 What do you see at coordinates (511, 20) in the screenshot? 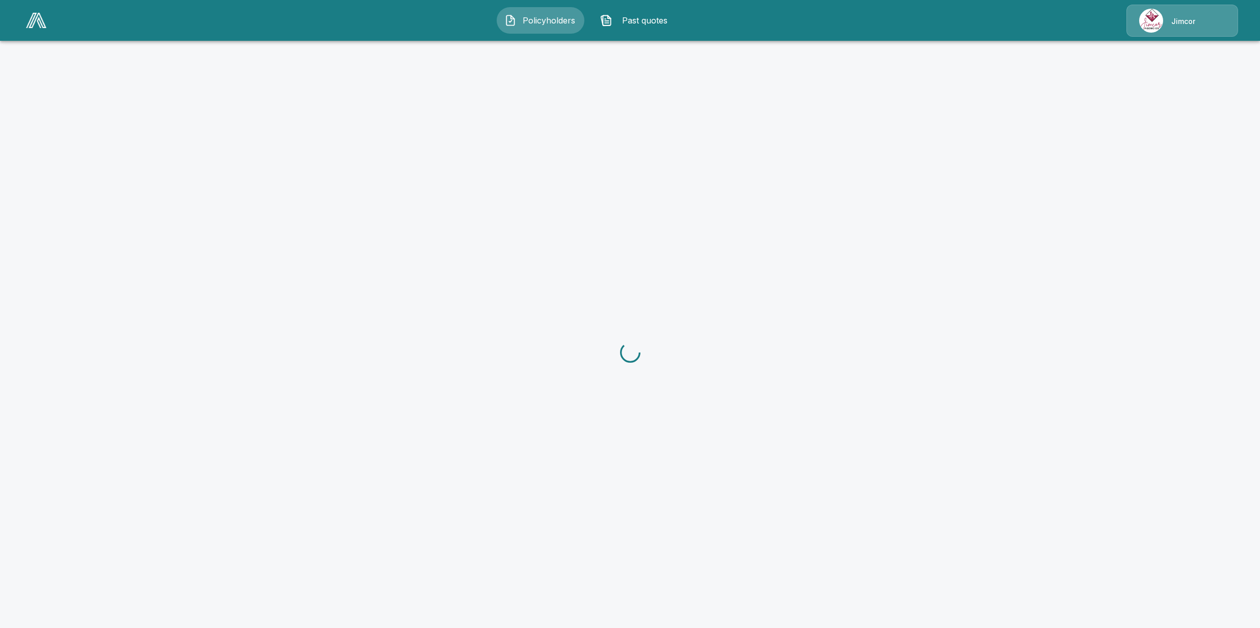
I see `img: Policyholders Icon` at bounding box center [511, 20].